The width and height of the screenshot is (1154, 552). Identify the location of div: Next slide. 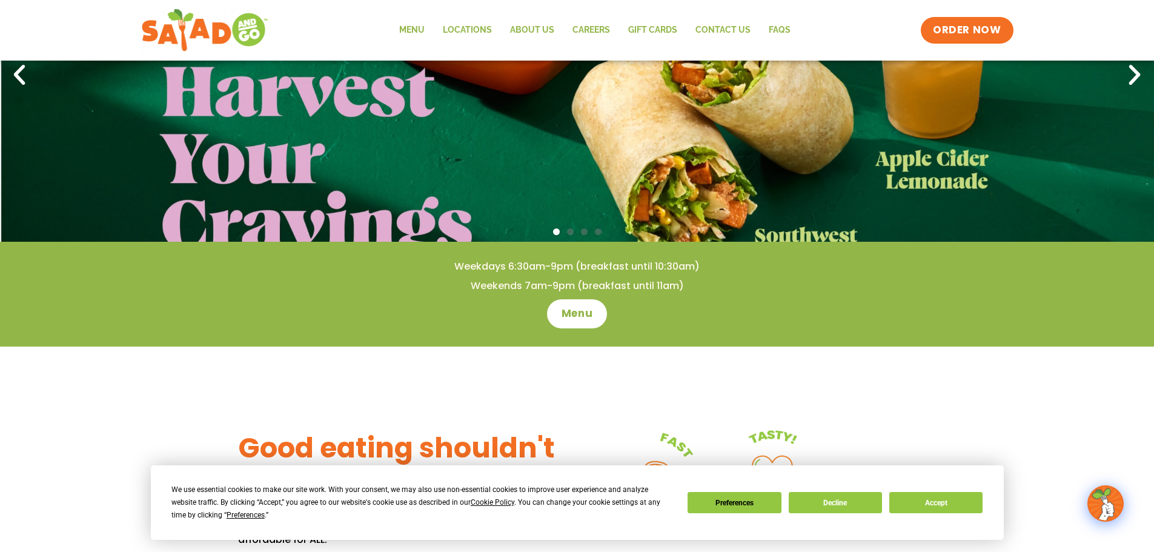
(1135, 75).